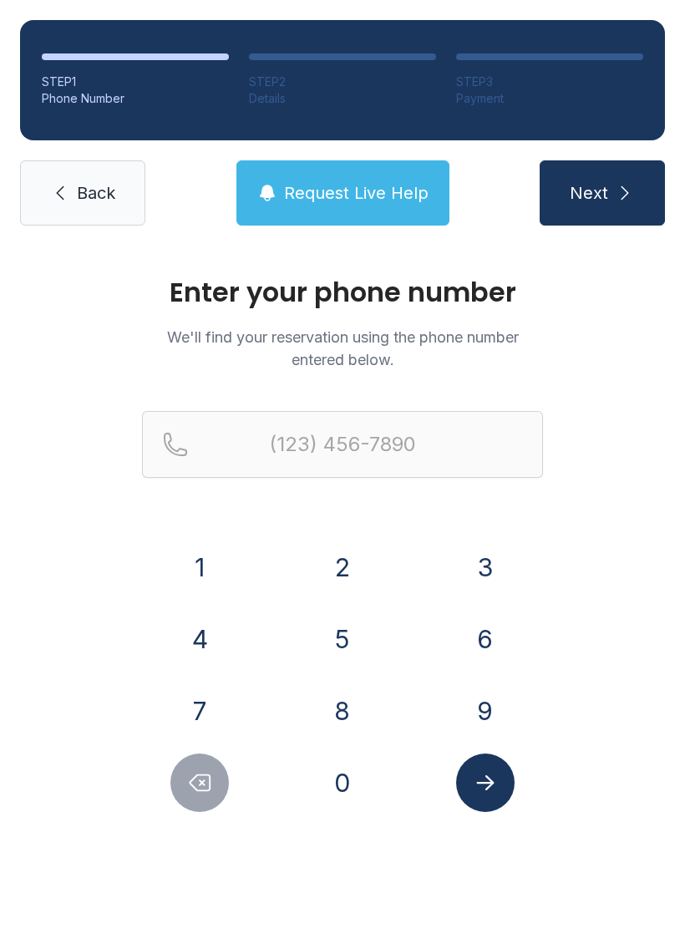 The width and height of the screenshot is (685, 949). What do you see at coordinates (343, 445) in the screenshot?
I see `input: Reservation phone number` at bounding box center [343, 445].